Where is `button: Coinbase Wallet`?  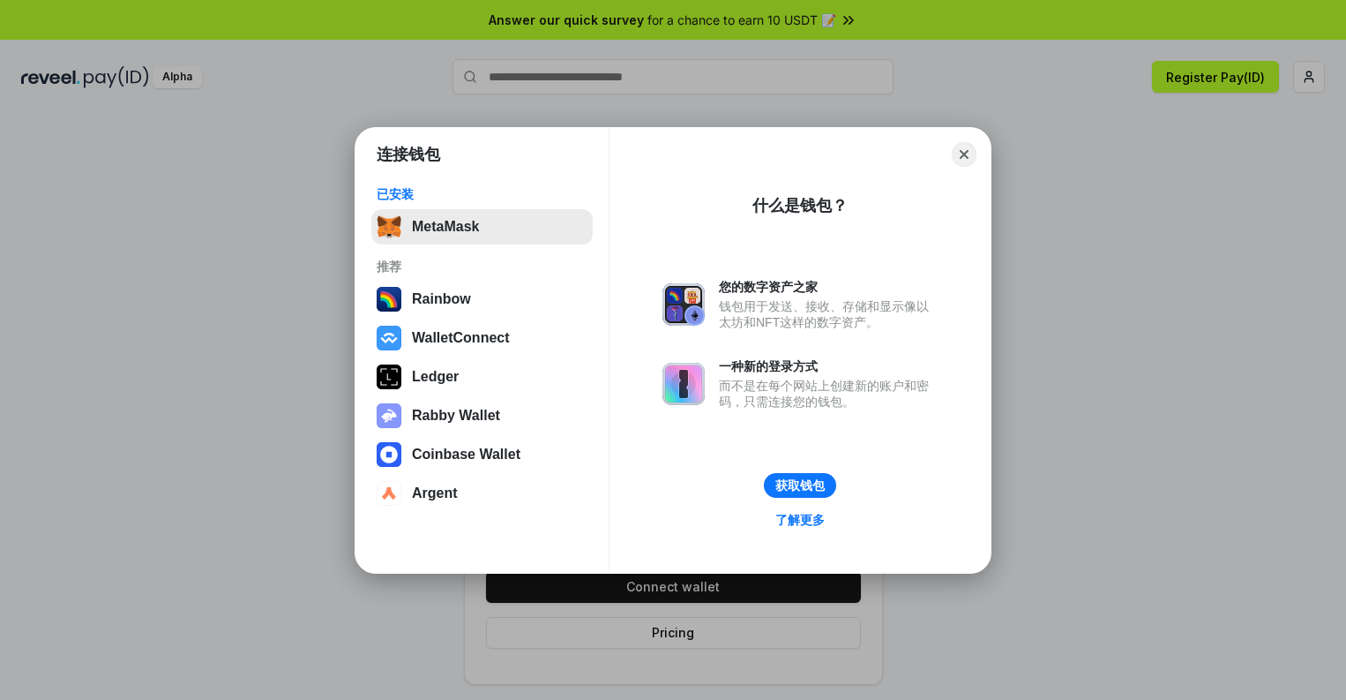
button: Coinbase Wallet is located at coordinates (482, 454).